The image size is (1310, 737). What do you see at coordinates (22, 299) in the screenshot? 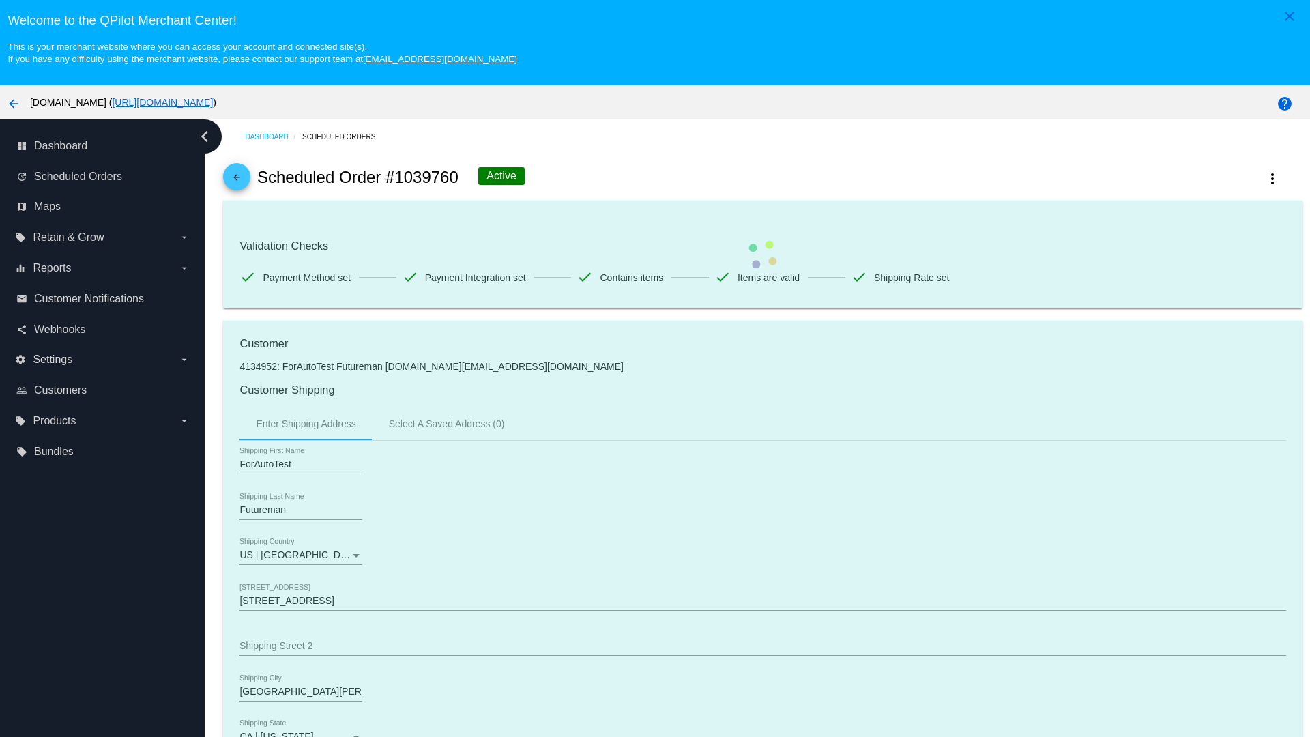
I see `i: email` at bounding box center [22, 299].